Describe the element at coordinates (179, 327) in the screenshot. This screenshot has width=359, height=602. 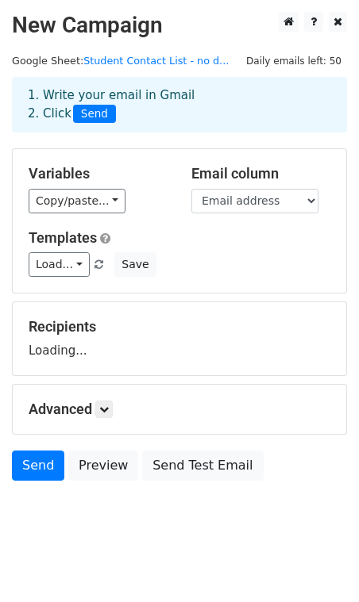
I see `h5: Recipients` at that location.